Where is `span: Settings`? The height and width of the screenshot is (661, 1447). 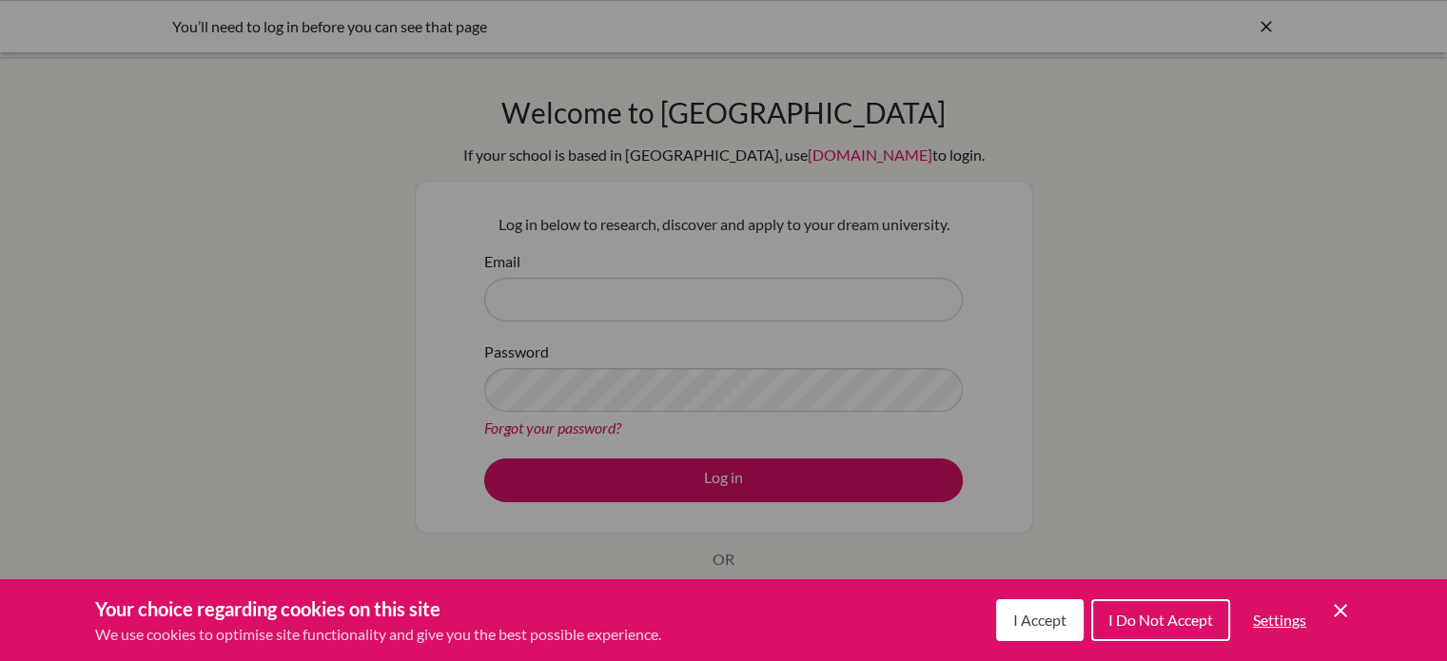 span: Settings is located at coordinates (1280, 619).